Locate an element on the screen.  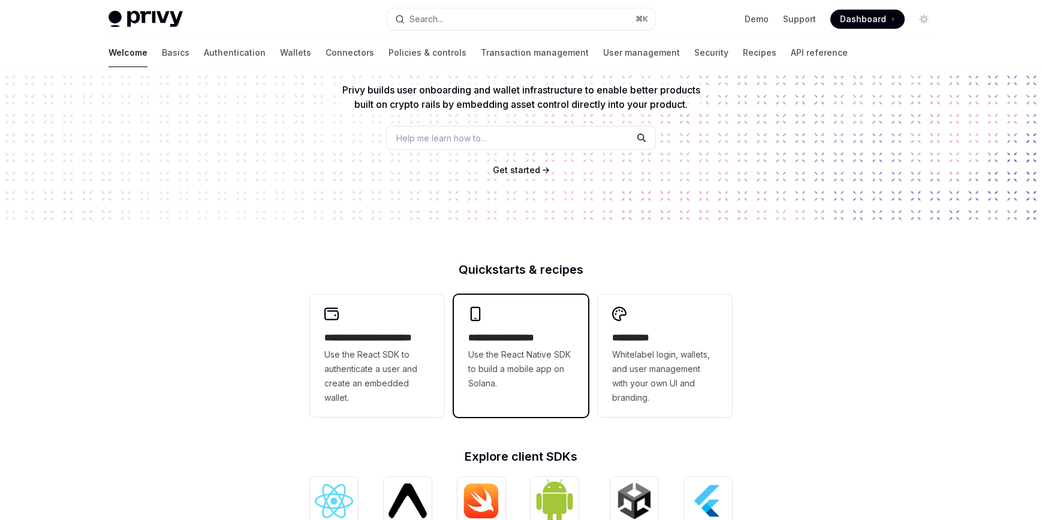
span: Help me learn how to… is located at coordinates (442, 138).